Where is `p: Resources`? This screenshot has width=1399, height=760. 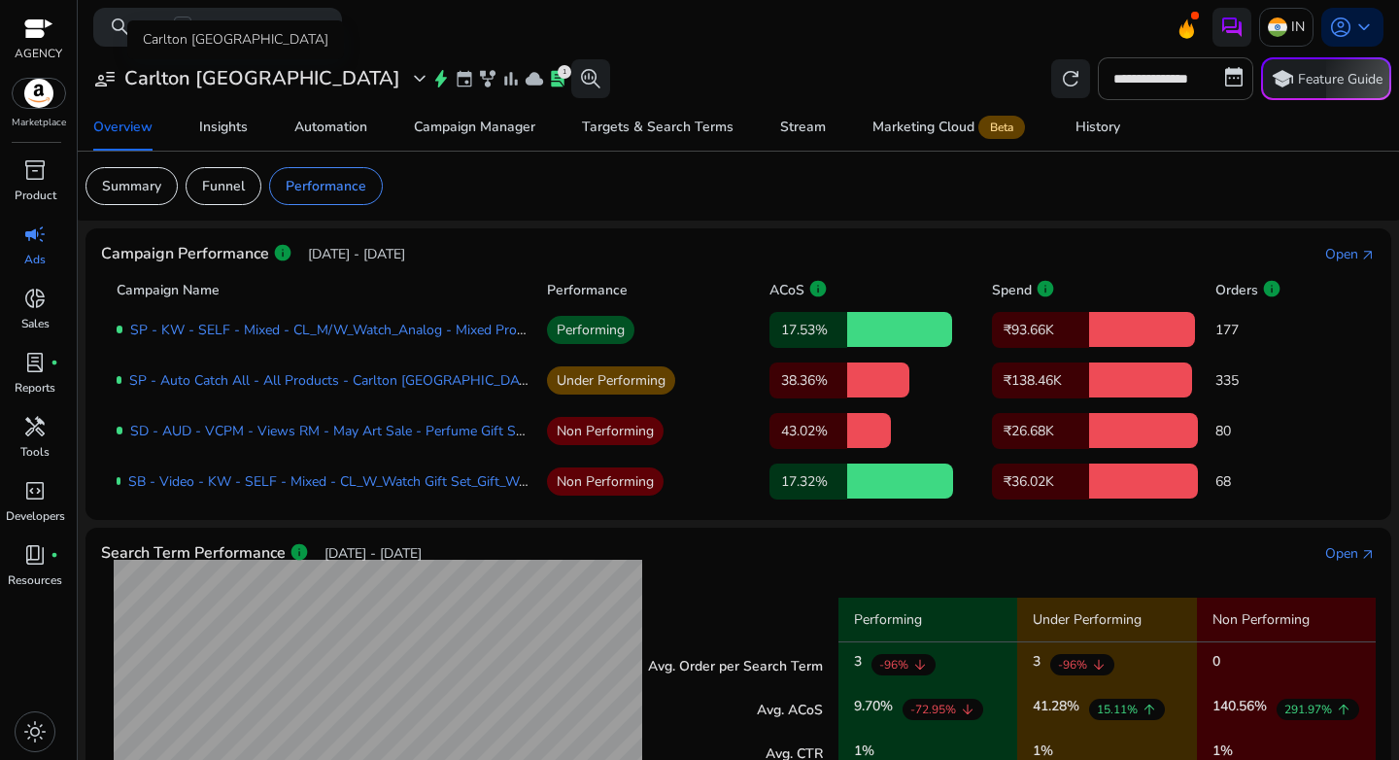 p: Resources is located at coordinates (35, 580).